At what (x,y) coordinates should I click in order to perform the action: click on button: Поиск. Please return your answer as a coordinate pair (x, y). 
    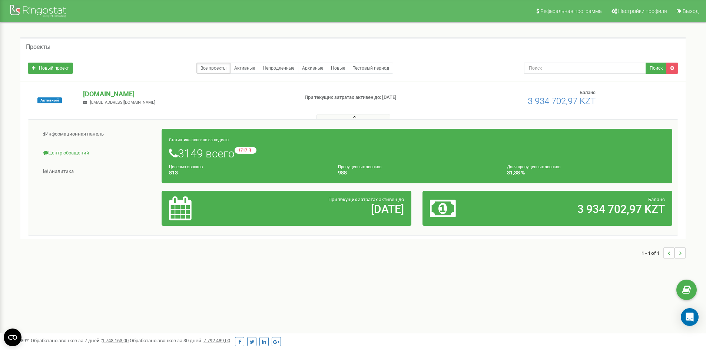
    Looking at the image, I should click on (656, 68).